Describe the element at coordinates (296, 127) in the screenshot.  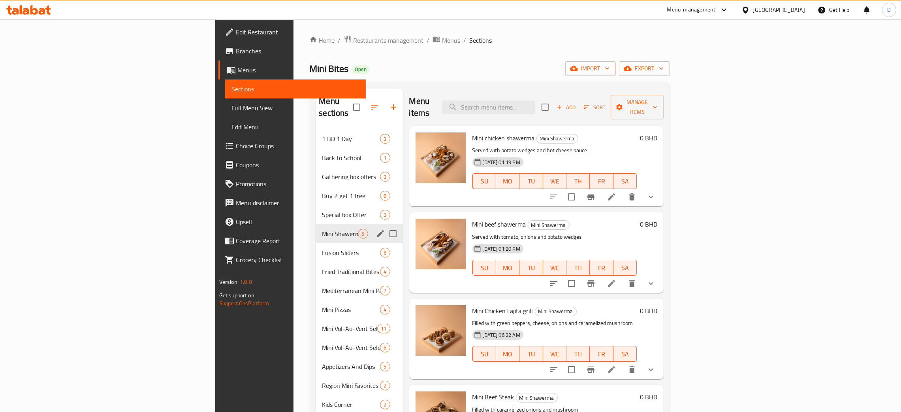
I see `a: Edit Menu` at that location.